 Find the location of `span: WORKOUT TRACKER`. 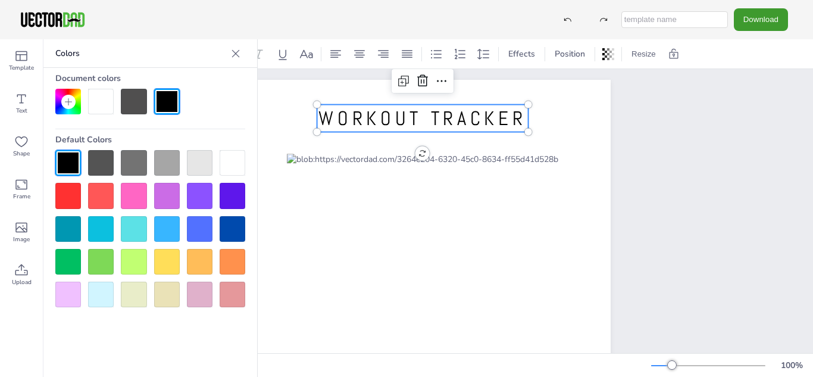

span: WORKOUT TRACKER is located at coordinates (422, 118).